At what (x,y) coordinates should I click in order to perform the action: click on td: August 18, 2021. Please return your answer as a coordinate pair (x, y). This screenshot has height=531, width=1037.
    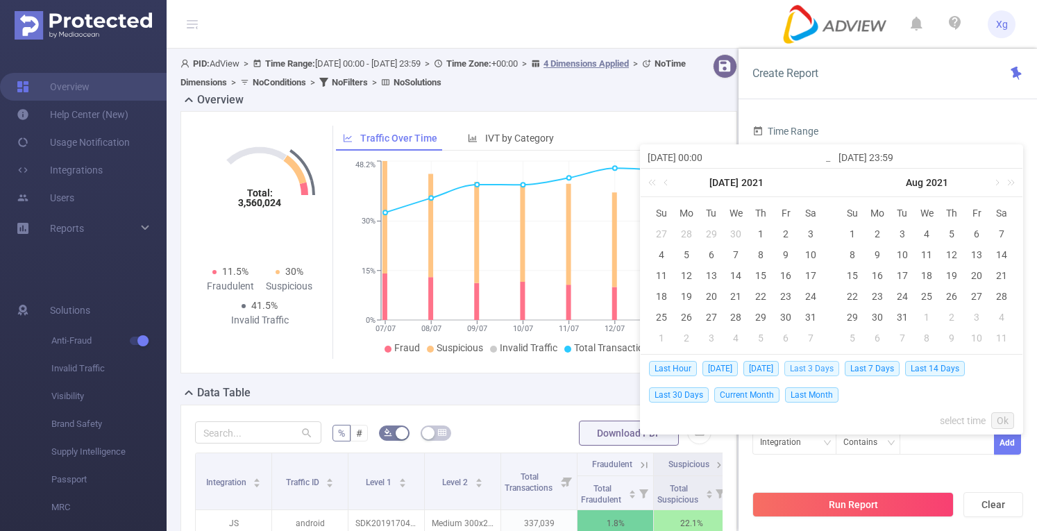
    Looking at the image, I should click on (927, 275).